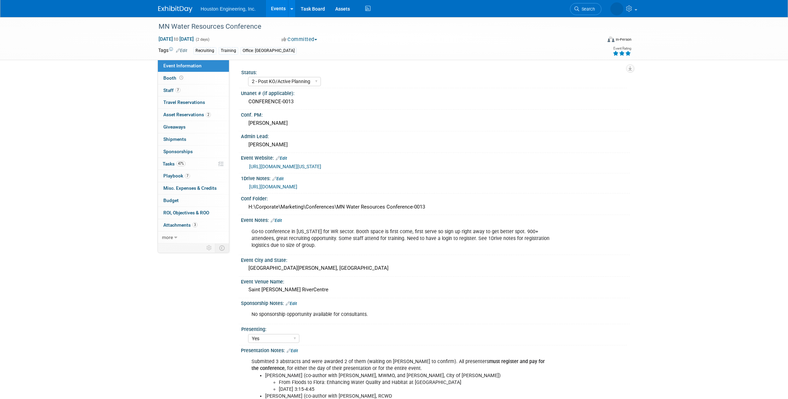  Describe the element at coordinates (436, 207) in the screenshot. I see `div: H:\Corporate\Marketing\Conferences\MN Water Resources Conference-0013` at that location.